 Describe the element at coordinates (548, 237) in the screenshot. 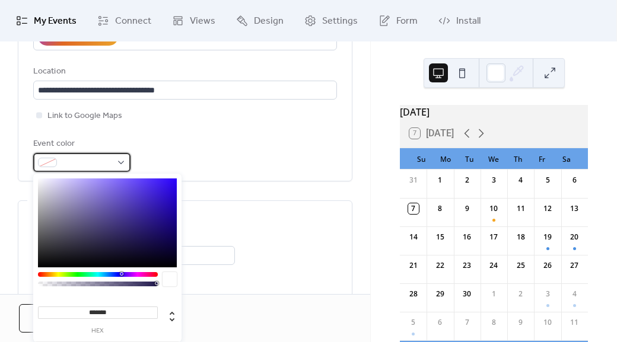

I see `div: 19` at that location.